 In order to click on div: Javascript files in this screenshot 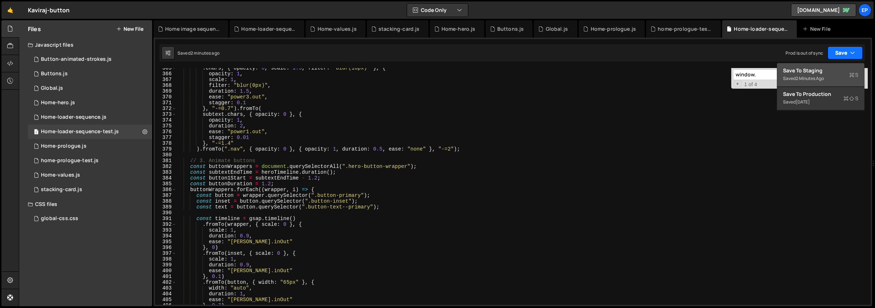, I will do `click(85, 45)`.